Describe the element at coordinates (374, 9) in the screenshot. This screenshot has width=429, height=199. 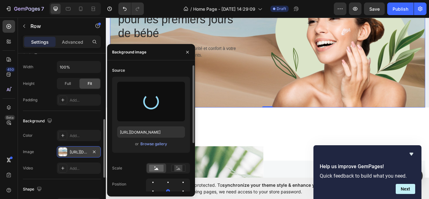
I see `button: Save` at that location.